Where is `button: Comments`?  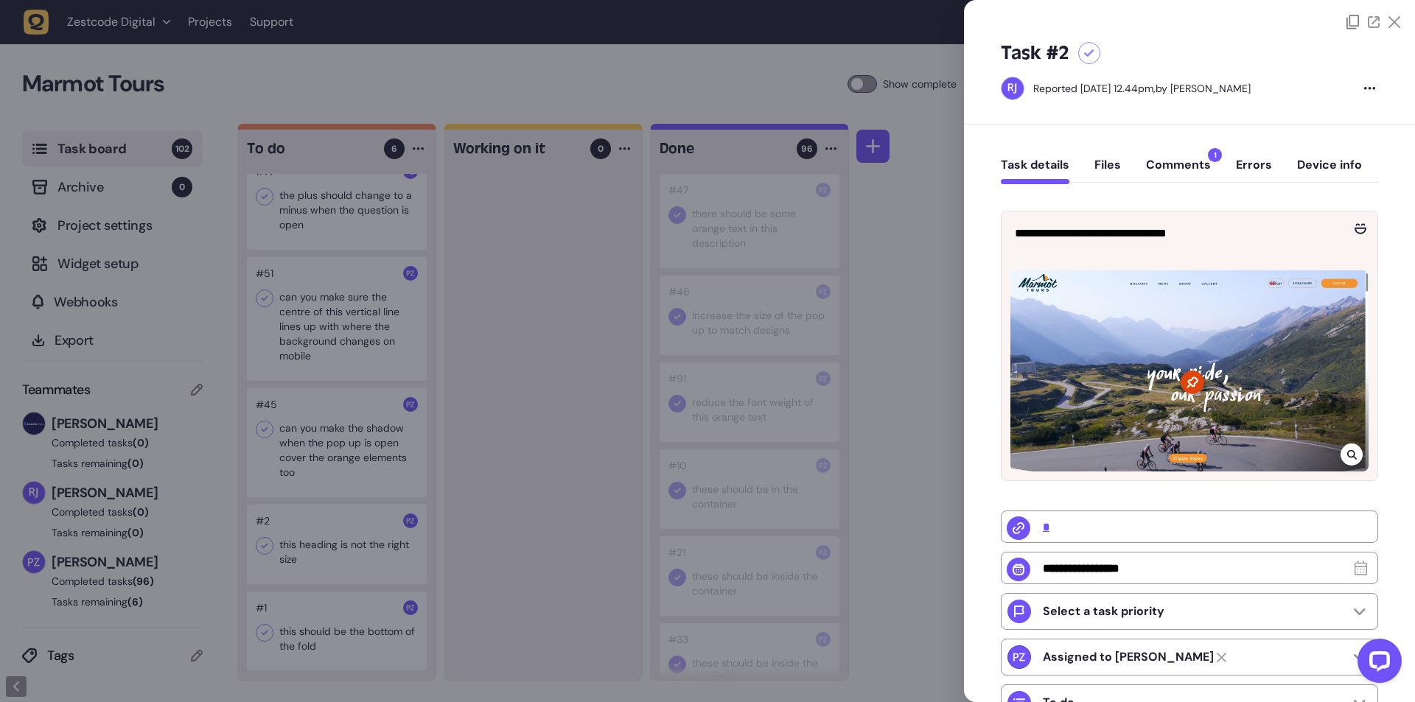 button: Comments is located at coordinates (1178, 171).